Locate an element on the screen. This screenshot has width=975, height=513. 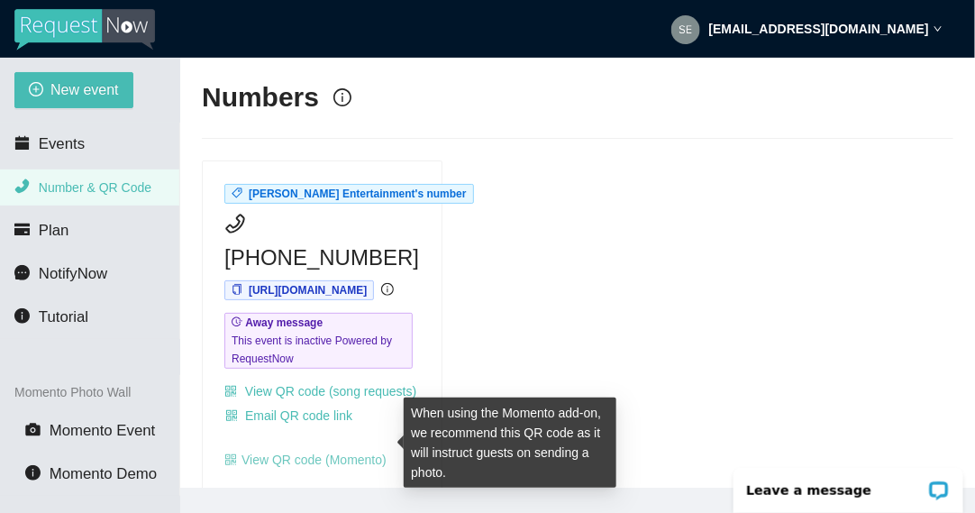
h2: Numbers is located at coordinates (260, 97).